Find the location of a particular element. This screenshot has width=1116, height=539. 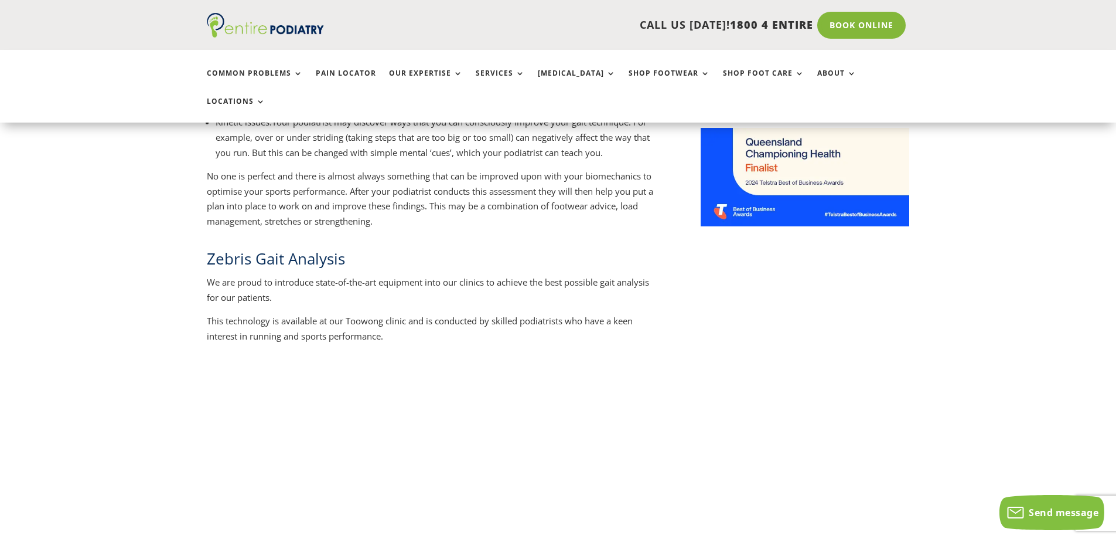

span: Send message is located at coordinates (1064, 512).